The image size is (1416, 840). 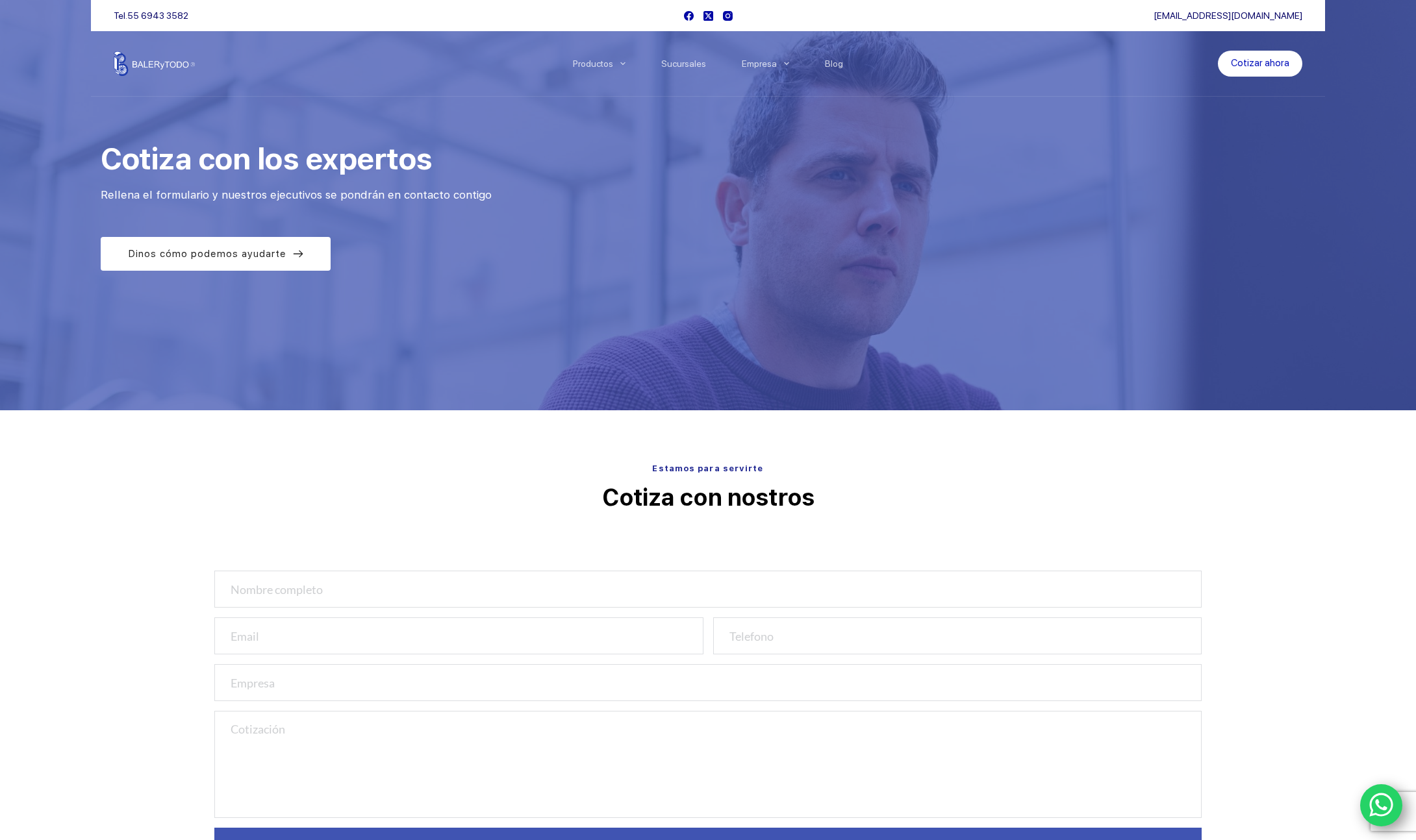 I want to click on p: Cotiza con nostros, so click(x=708, y=498).